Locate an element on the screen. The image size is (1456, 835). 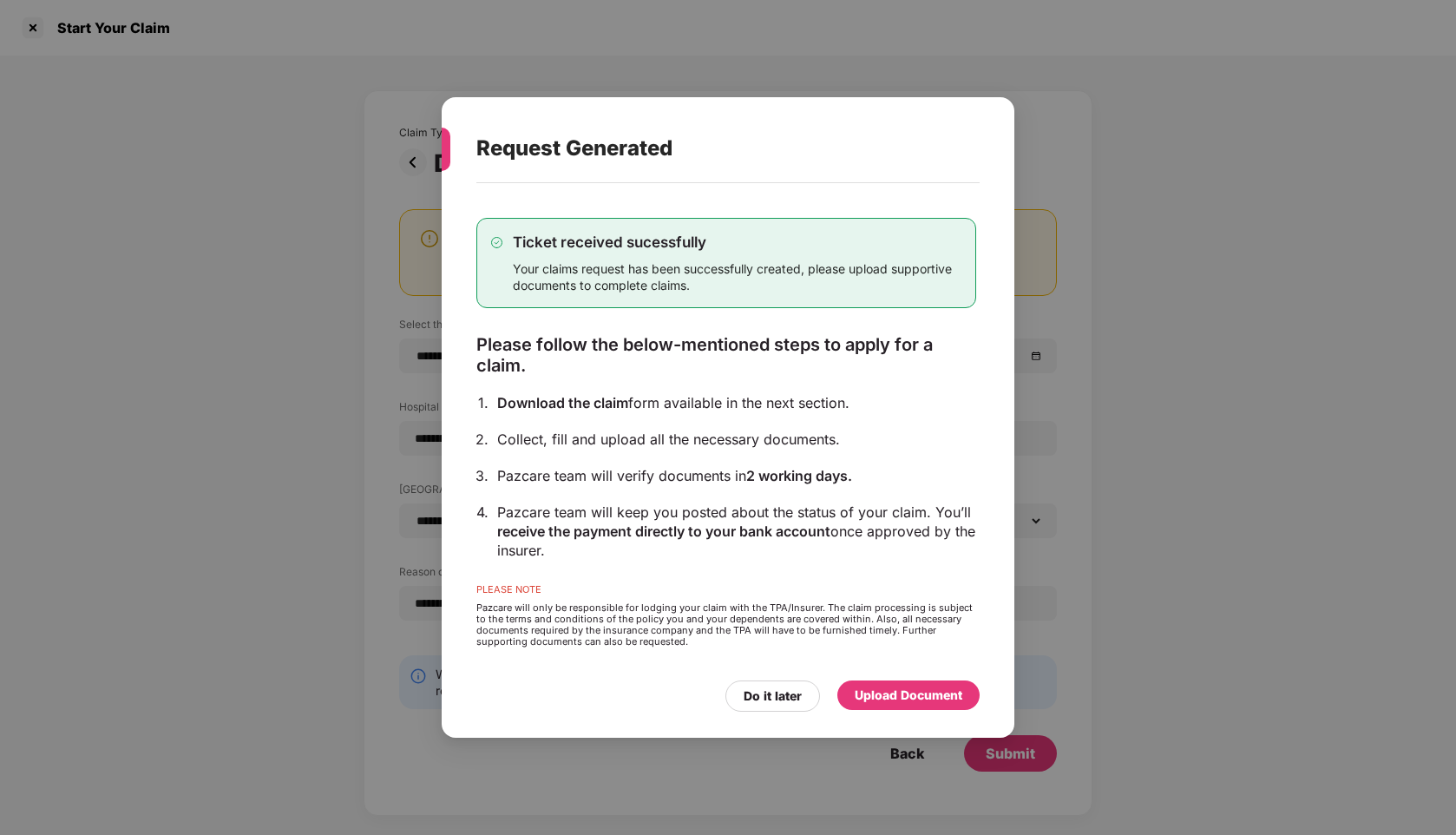
div: Your claims request has been successfully created, please upload supportive documents to complete... is located at coordinates (736, 277).